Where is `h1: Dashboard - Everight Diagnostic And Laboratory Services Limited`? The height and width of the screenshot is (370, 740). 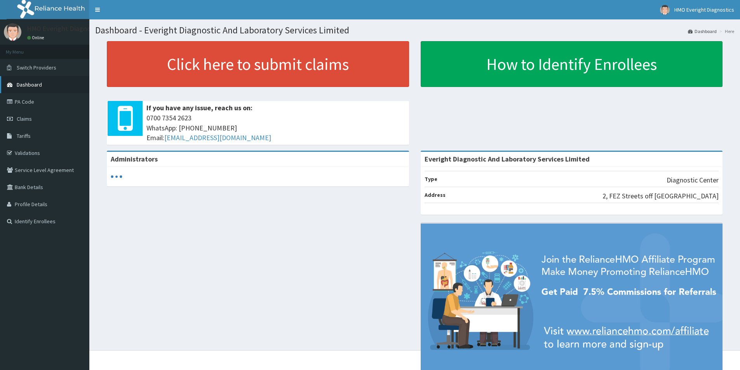
h1: Dashboard - Everight Diagnostic And Laboratory Services Limited is located at coordinates (414, 30).